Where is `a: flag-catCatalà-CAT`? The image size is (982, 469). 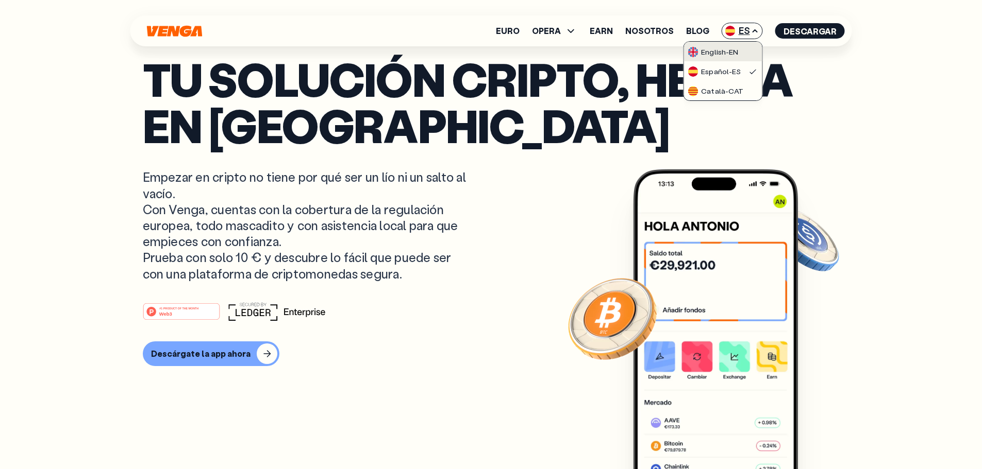 a: flag-catCatalà-CAT is located at coordinates (722, 91).